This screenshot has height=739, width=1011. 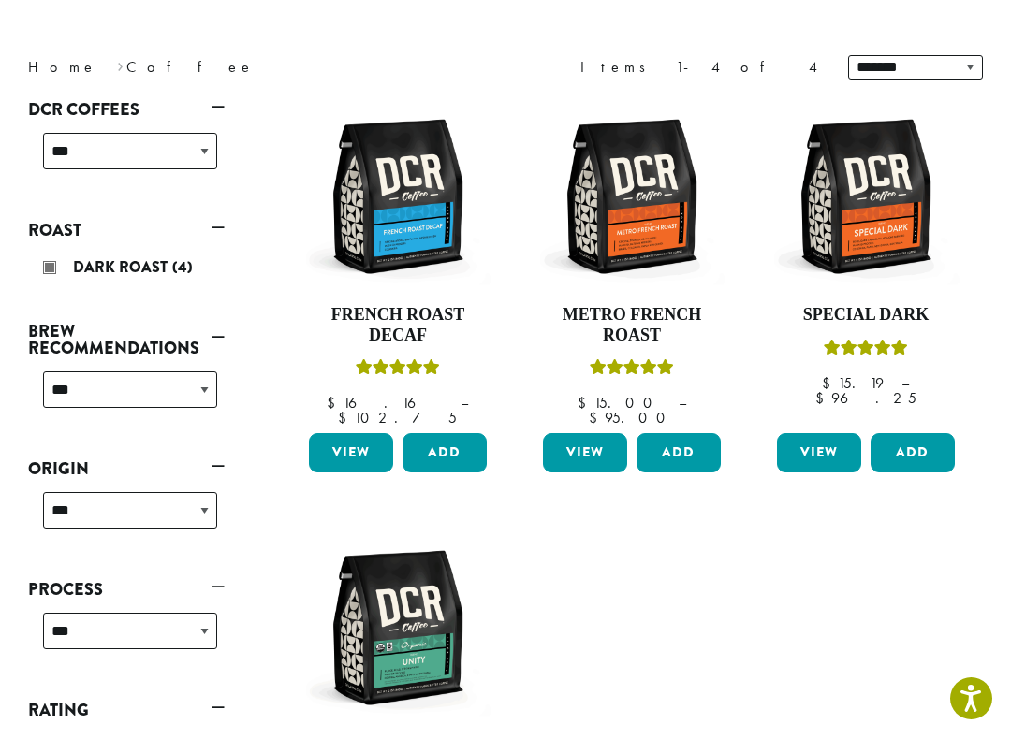 What do you see at coordinates (397, 418) in the screenshot?
I see `bdi: 102.75` at bounding box center [397, 418].